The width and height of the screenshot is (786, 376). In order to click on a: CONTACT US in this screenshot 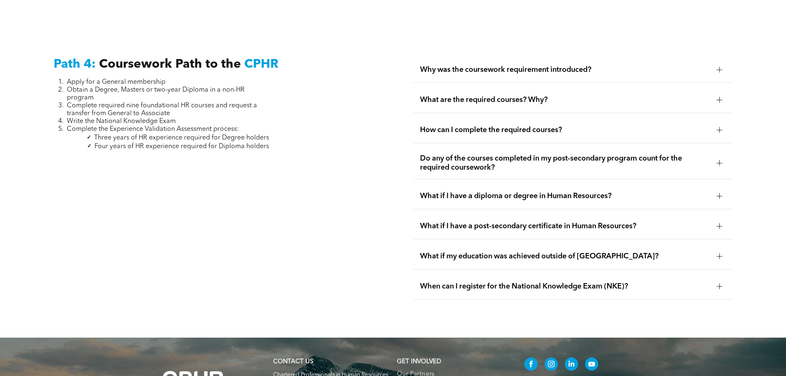, I will do `click(293, 362)`.